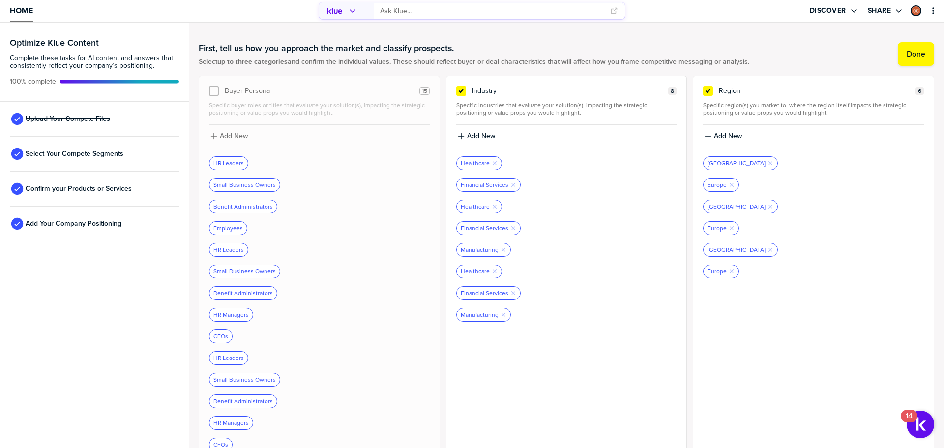  I want to click on label: Share, so click(880, 11).